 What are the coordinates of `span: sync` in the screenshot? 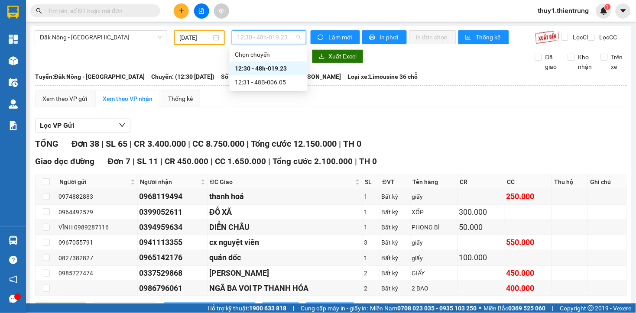 It's located at (321, 38).